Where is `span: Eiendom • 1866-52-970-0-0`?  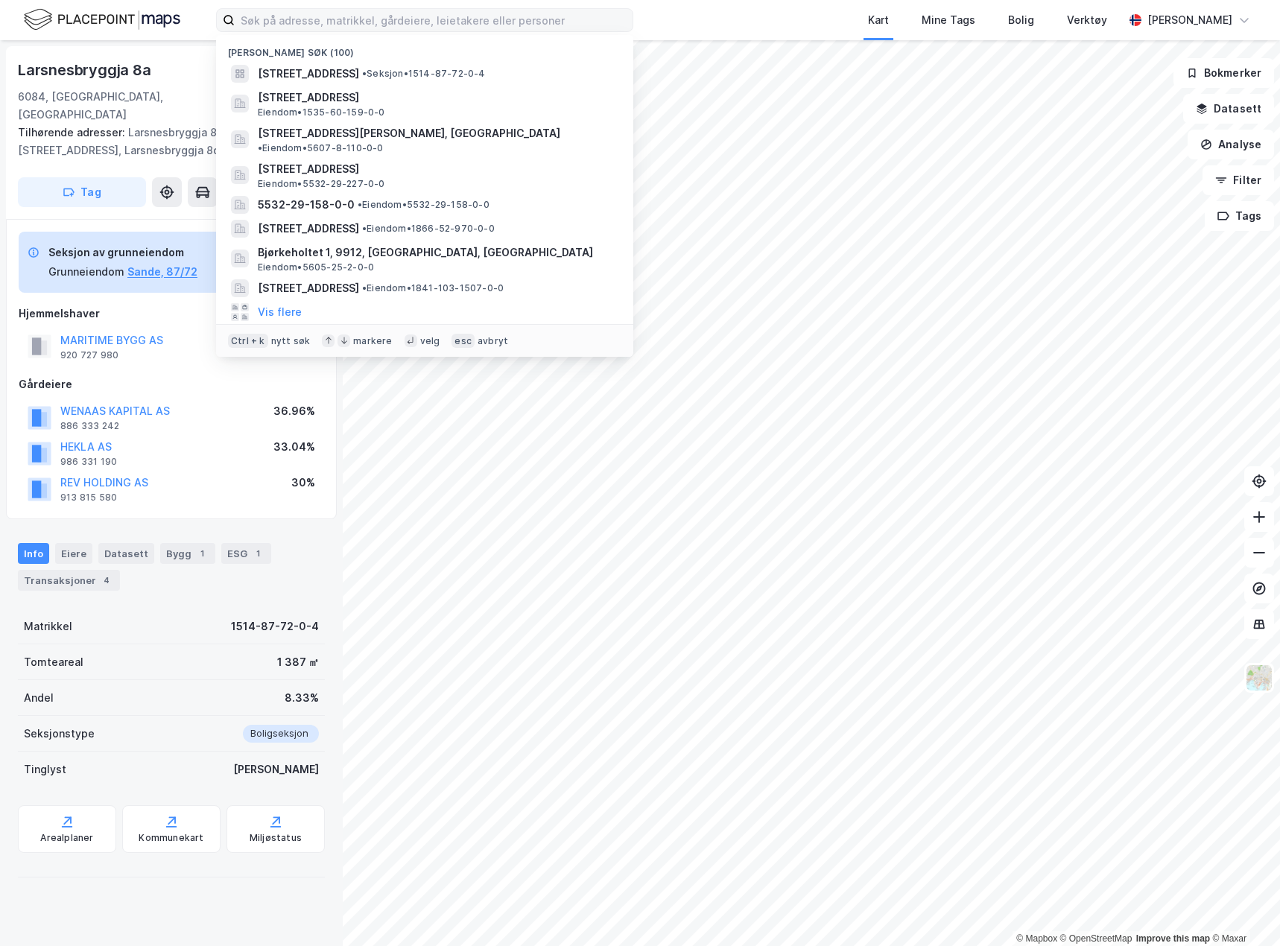 span: Eiendom • 1866-52-970-0-0 is located at coordinates (428, 229).